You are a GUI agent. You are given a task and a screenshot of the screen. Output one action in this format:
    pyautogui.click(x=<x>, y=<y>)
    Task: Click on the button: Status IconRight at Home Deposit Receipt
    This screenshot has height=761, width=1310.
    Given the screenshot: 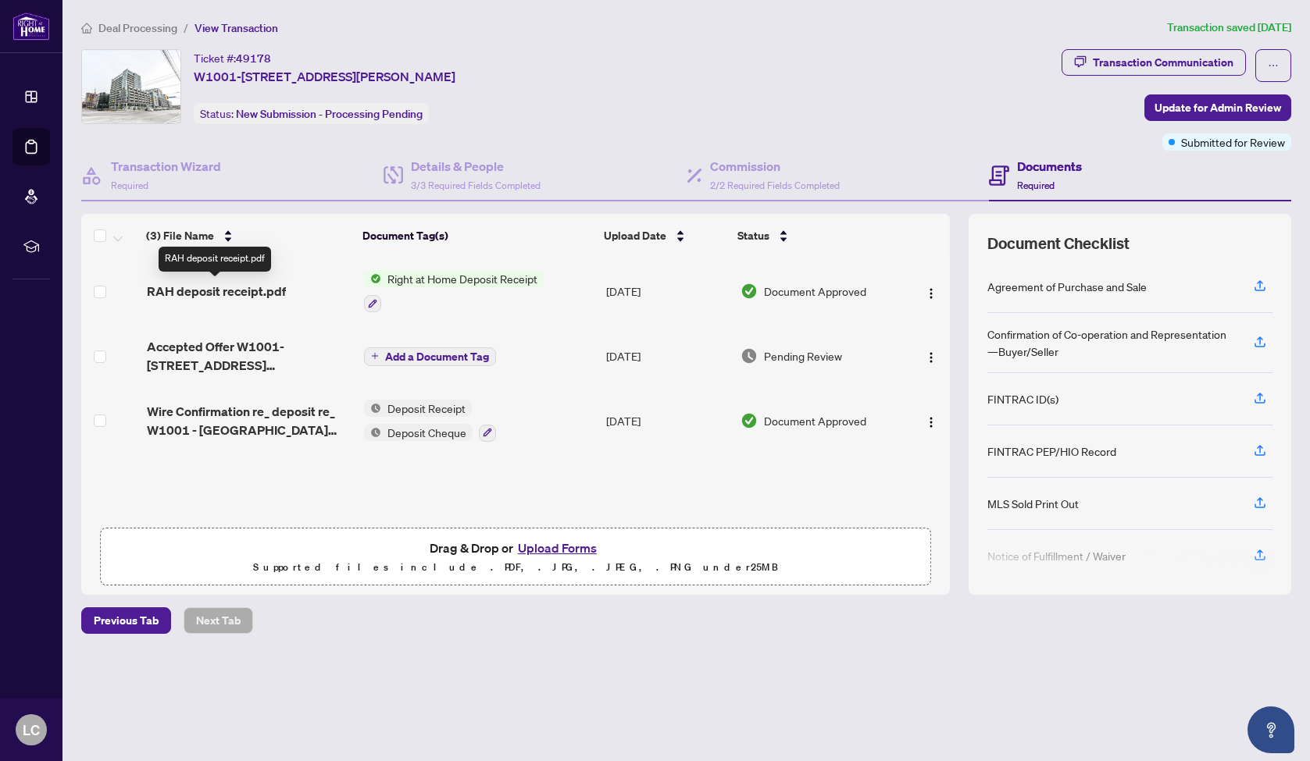 What is the action you would take?
    pyautogui.click(x=454, y=291)
    